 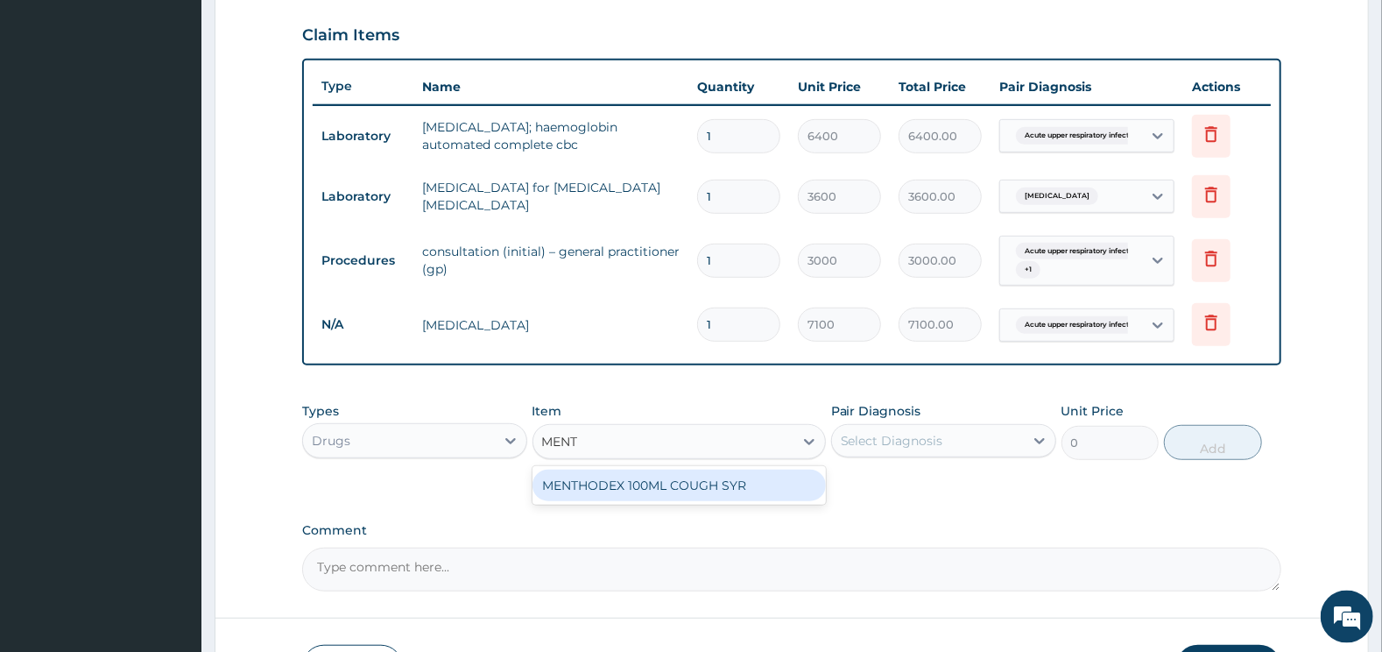 I want to click on h3: Claim Items, so click(x=350, y=36).